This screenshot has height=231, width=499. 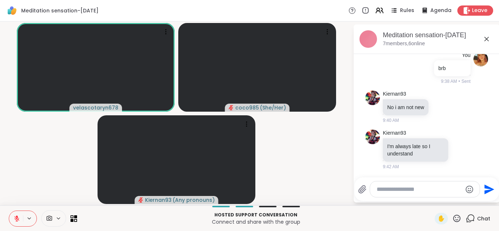 I want to click on img: https://sharewell-space-live.sfo3.digitaloceanspaces.com/user-generated/2106adea-4514-427f-9435-9..., so click(x=480, y=59).